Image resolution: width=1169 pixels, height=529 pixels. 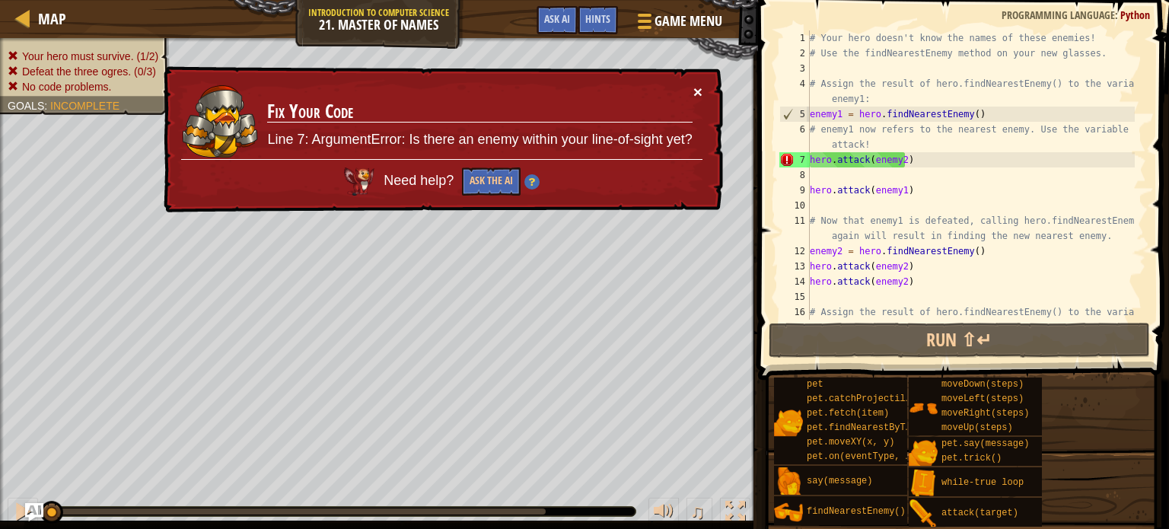 What do you see at coordinates (479, 112) in the screenshot?
I see `h3: Fix Your Code` at bounding box center [479, 112].